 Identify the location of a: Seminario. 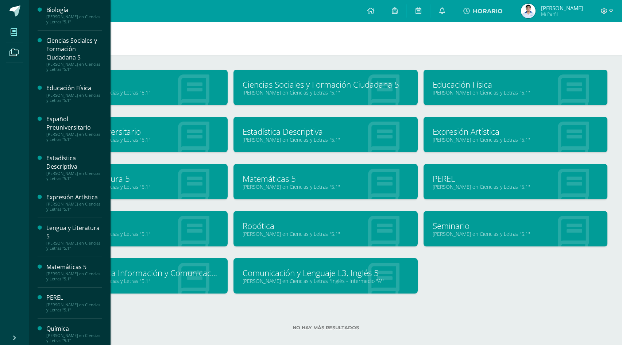
(516, 225).